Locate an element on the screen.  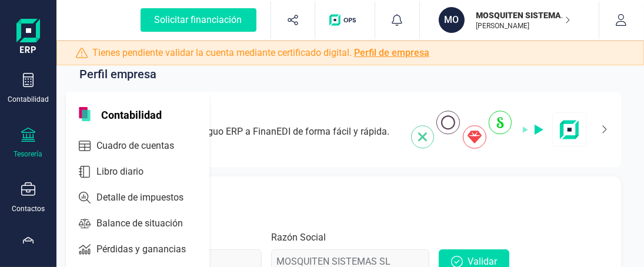
label: Razón Social is located at coordinates (298, 238).